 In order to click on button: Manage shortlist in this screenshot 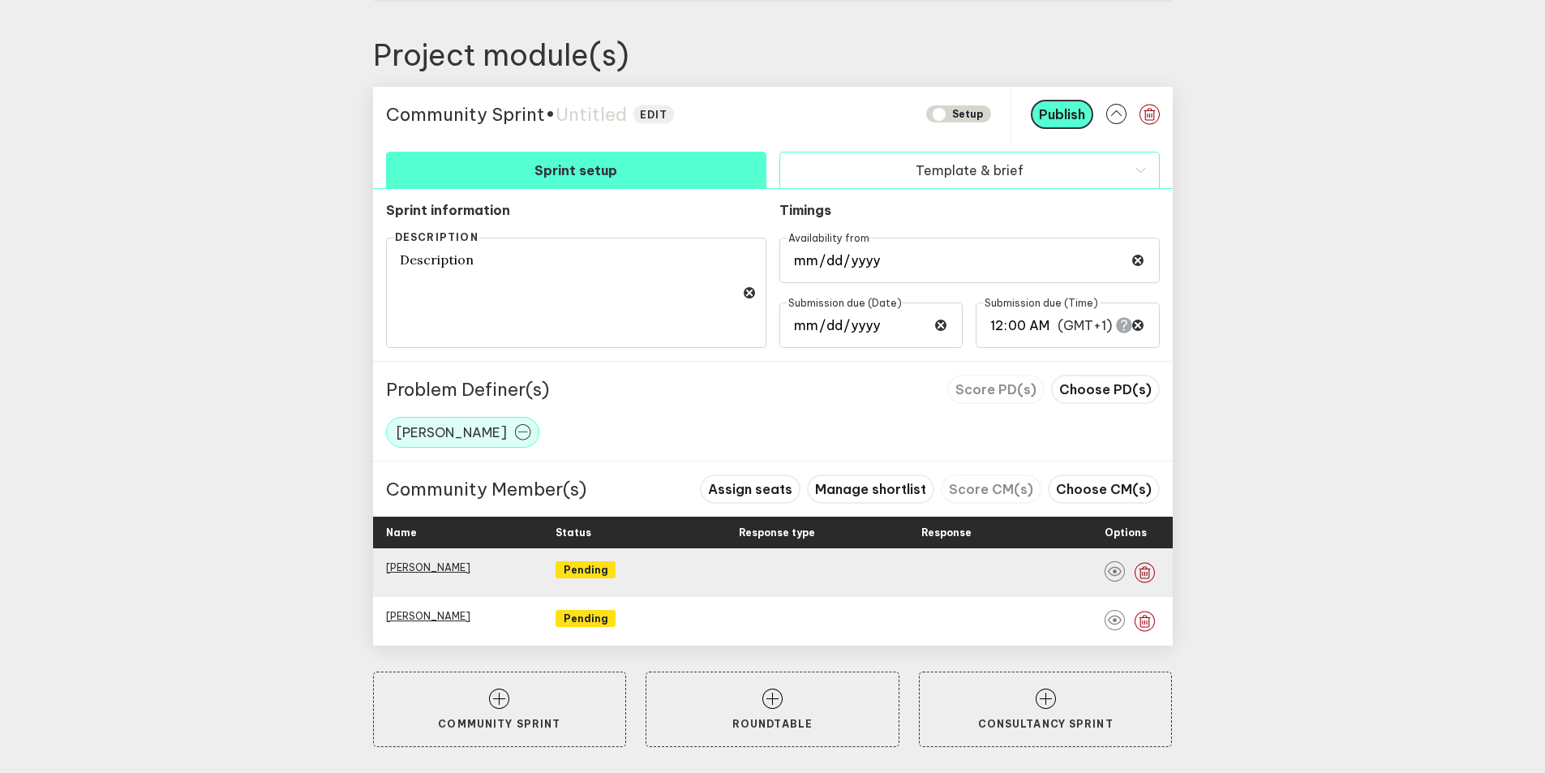, I will do `click(870, 489)`.